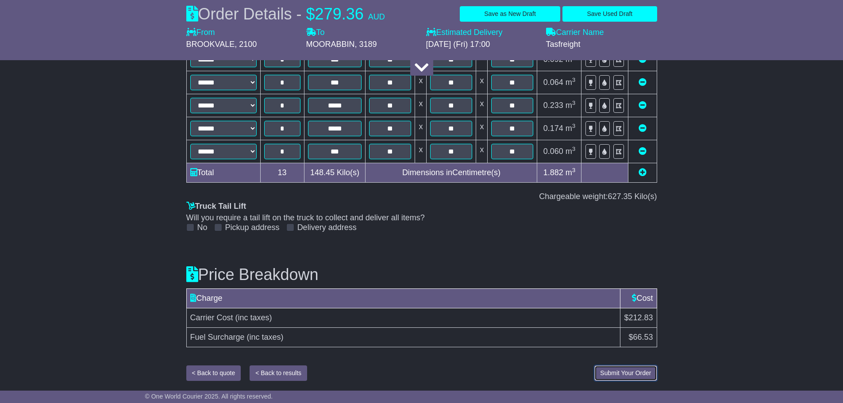  Describe the element at coordinates (422, 197) in the screenshot. I see `div: Chargeable weight: Kilo(s)` at that location.